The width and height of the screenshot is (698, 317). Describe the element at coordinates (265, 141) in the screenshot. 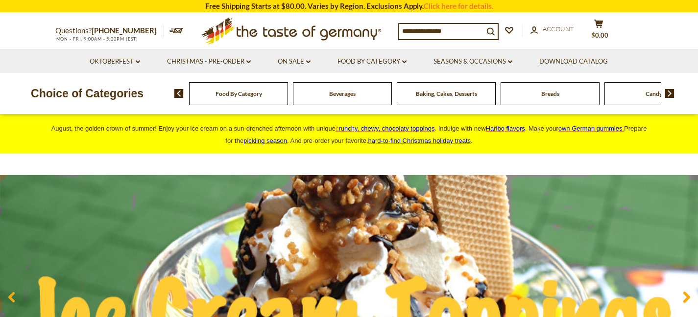

I see `span: pickling season` at that location.